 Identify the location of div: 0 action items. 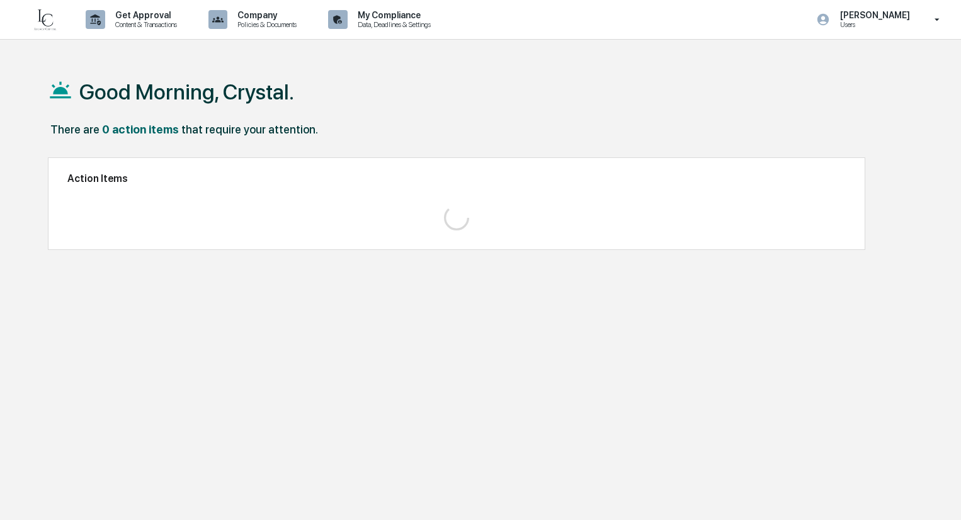
(140, 129).